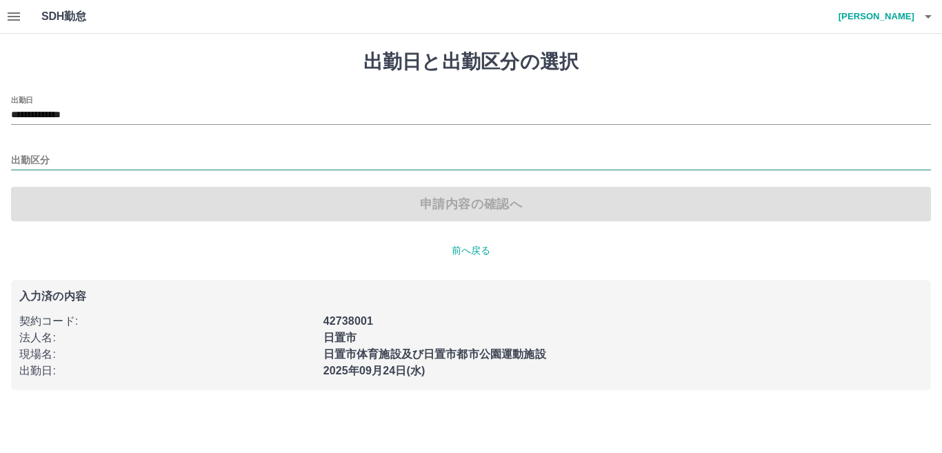 The height and width of the screenshot is (453, 942). Describe the element at coordinates (435, 354) in the screenshot. I see `b: 日置市体育施設及び日置市都市公園運動施設` at that location.